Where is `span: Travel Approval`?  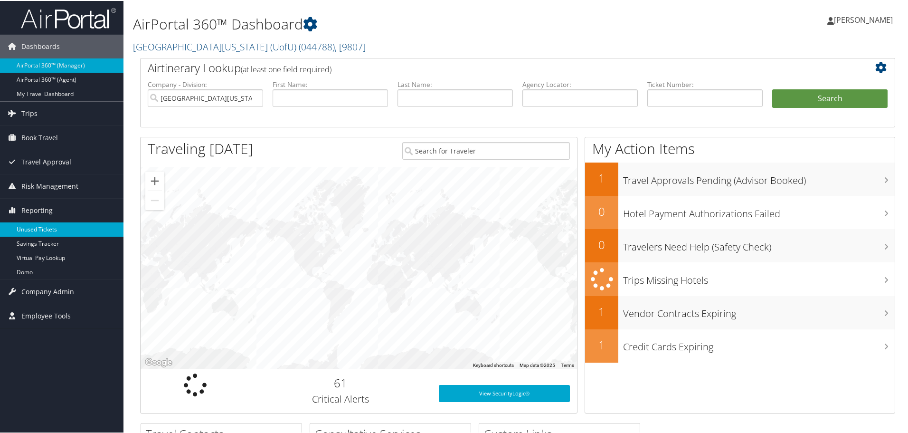 span: Travel Approval is located at coordinates (46, 161).